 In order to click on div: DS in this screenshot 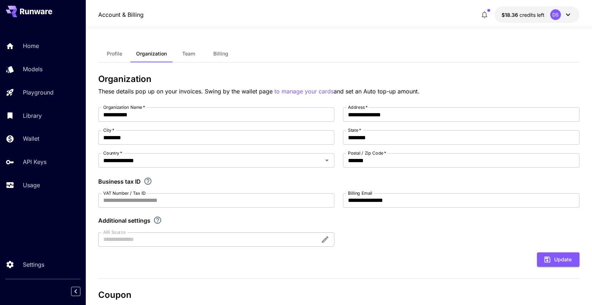, I will do `click(556, 15)`.